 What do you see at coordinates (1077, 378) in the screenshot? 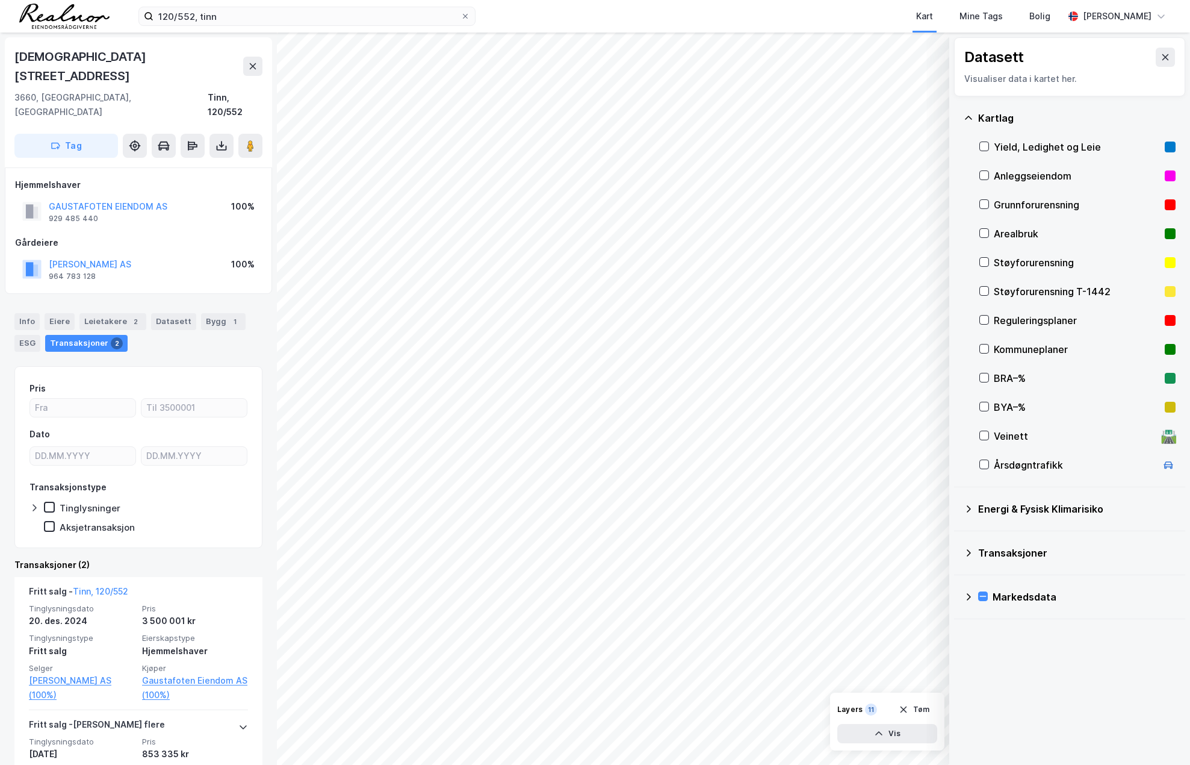
I see `div: BRA–%` at bounding box center [1077, 378].